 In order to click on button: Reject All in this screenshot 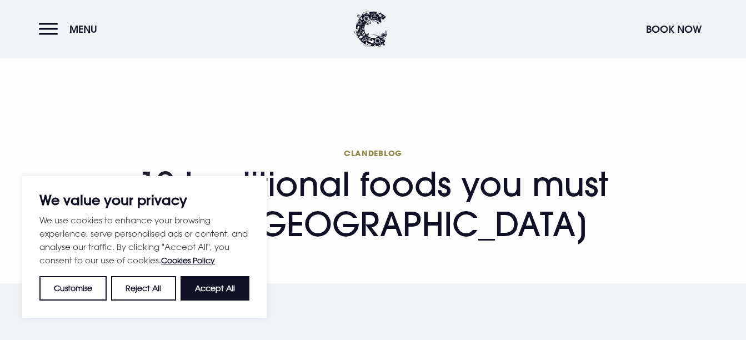, I will do `click(143, 288)`.